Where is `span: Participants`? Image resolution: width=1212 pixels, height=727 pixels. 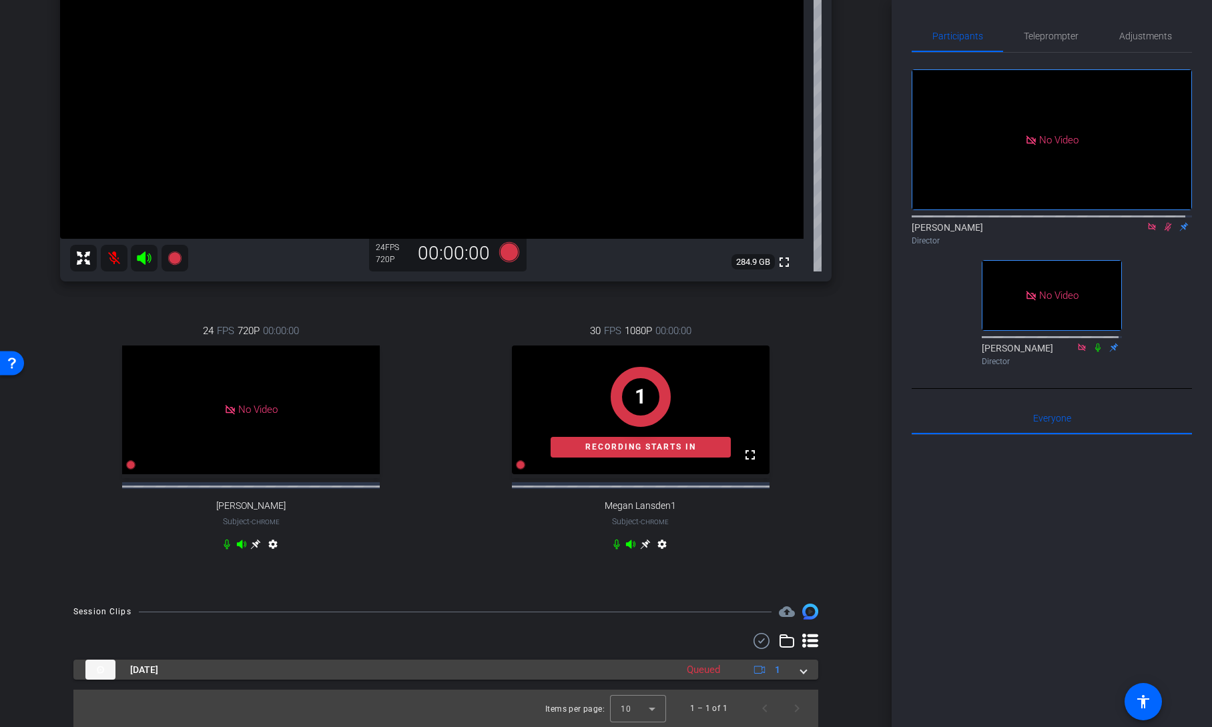
span: Participants is located at coordinates (957, 36).